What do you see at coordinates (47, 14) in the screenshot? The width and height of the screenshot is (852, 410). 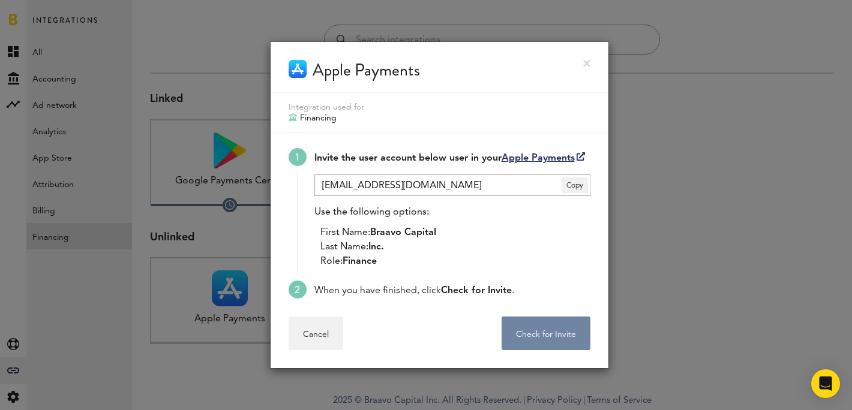 I see `span: Support` at bounding box center [47, 14].